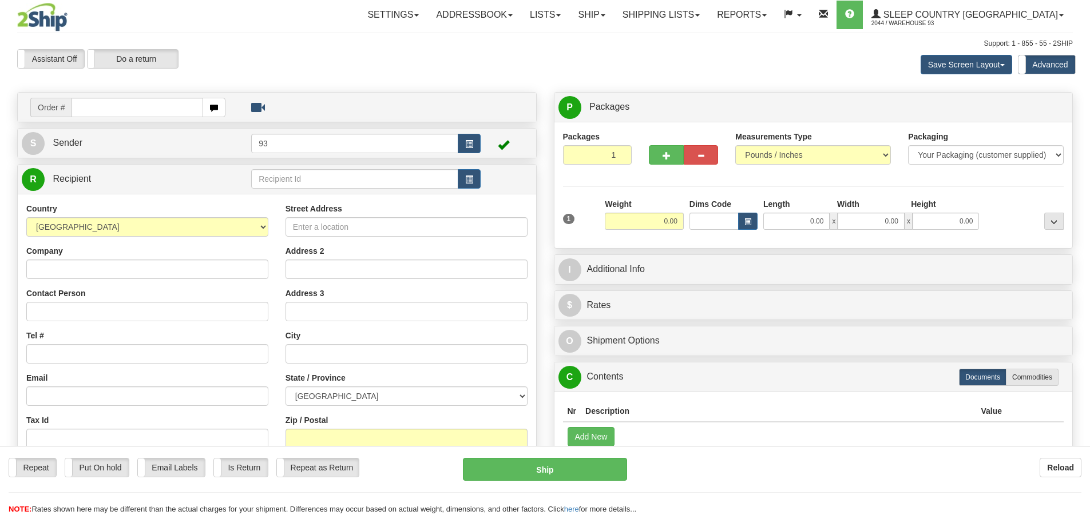  I want to click on label: Address 3, so click(305, 293).